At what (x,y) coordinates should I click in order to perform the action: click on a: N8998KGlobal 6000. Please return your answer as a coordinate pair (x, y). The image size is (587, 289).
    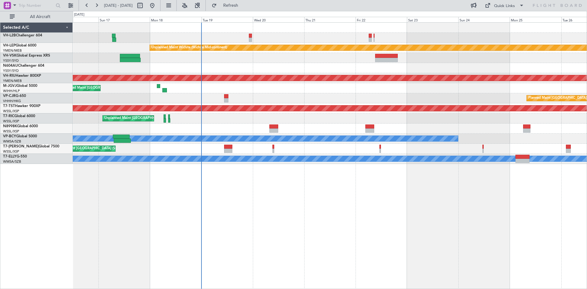
    Looking at the image, I should click on (20, 126).